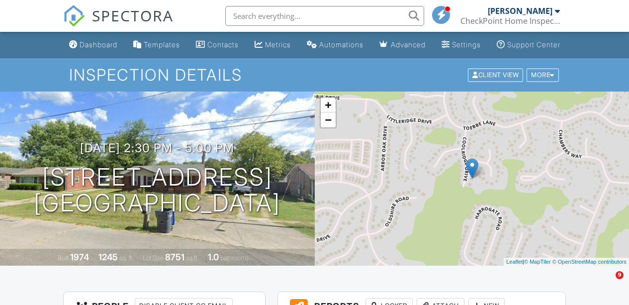 The width and height of the screenshot is (629, 305). I want to click on div: Settings, so click(466, 44).